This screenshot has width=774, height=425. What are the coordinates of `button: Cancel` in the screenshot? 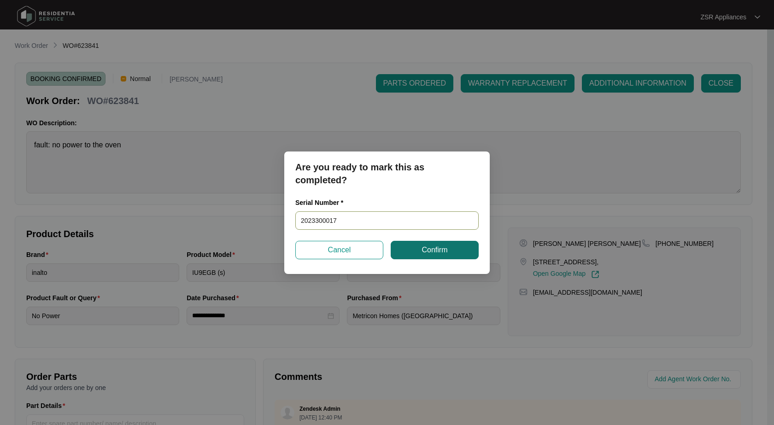 It's located at (339, 250).